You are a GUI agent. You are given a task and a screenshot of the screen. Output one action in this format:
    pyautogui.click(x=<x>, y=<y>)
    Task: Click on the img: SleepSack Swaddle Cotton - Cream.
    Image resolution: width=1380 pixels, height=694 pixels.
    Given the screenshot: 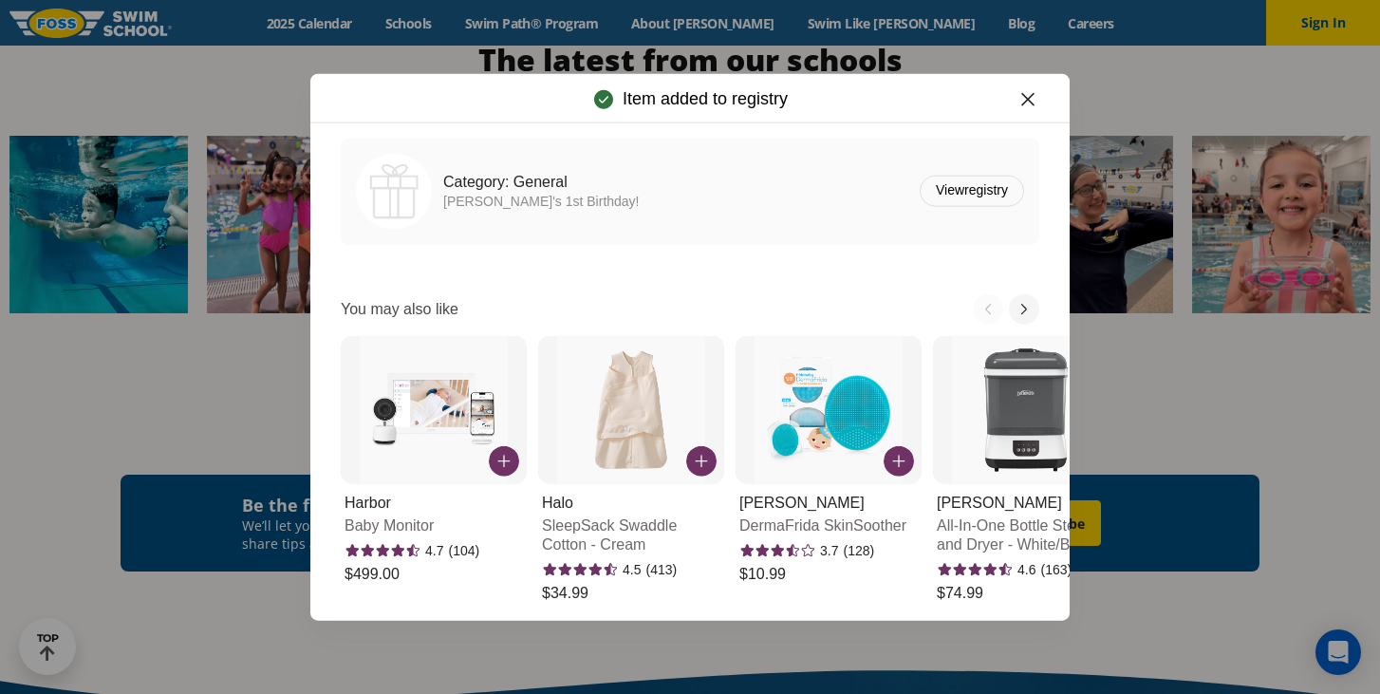 What is the action you would take?
    pyautogui.click(x=631, y=409)
    